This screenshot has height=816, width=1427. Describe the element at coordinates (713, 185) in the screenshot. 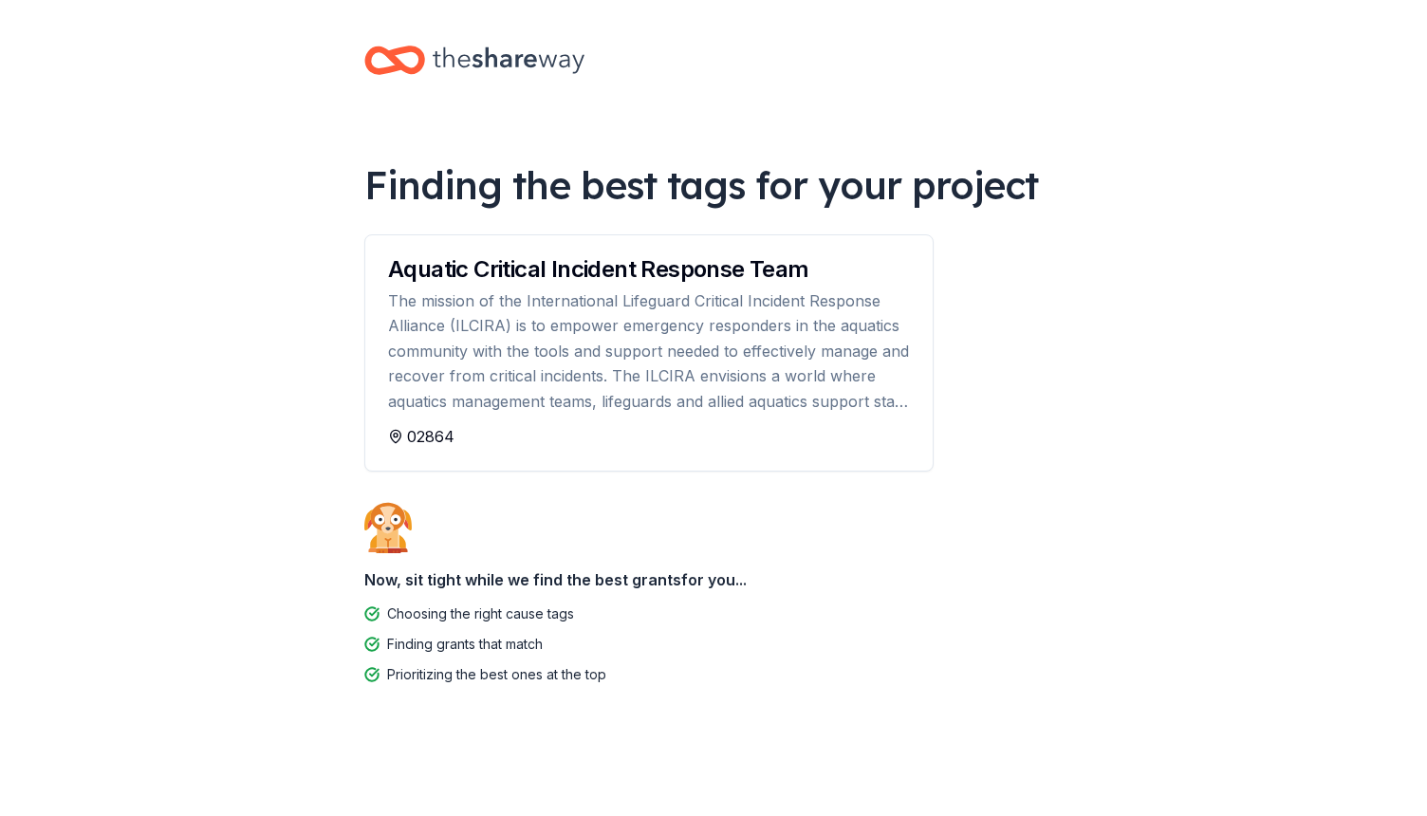

I see `div: Finding the best tags for your project` at that location.